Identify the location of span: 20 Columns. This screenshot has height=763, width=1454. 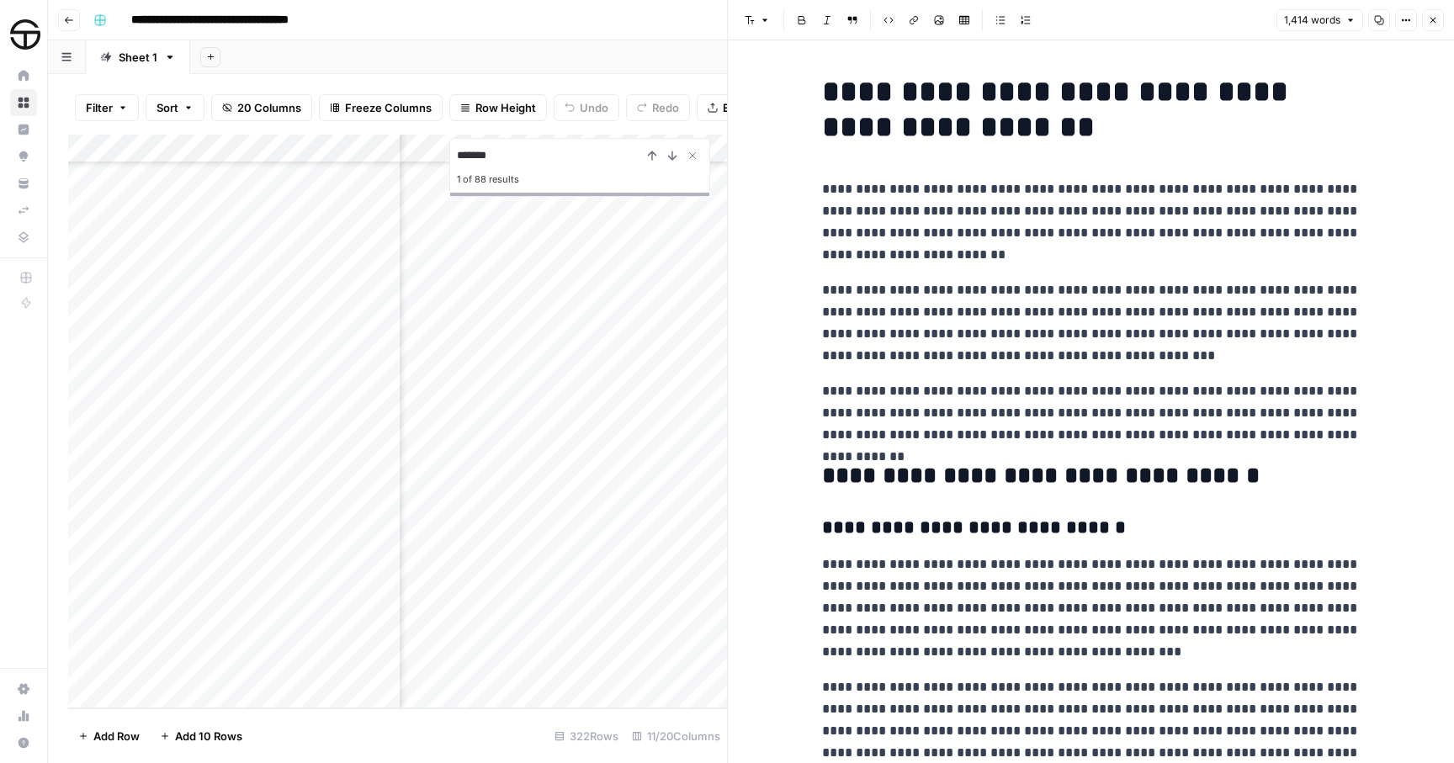
(269, 108).